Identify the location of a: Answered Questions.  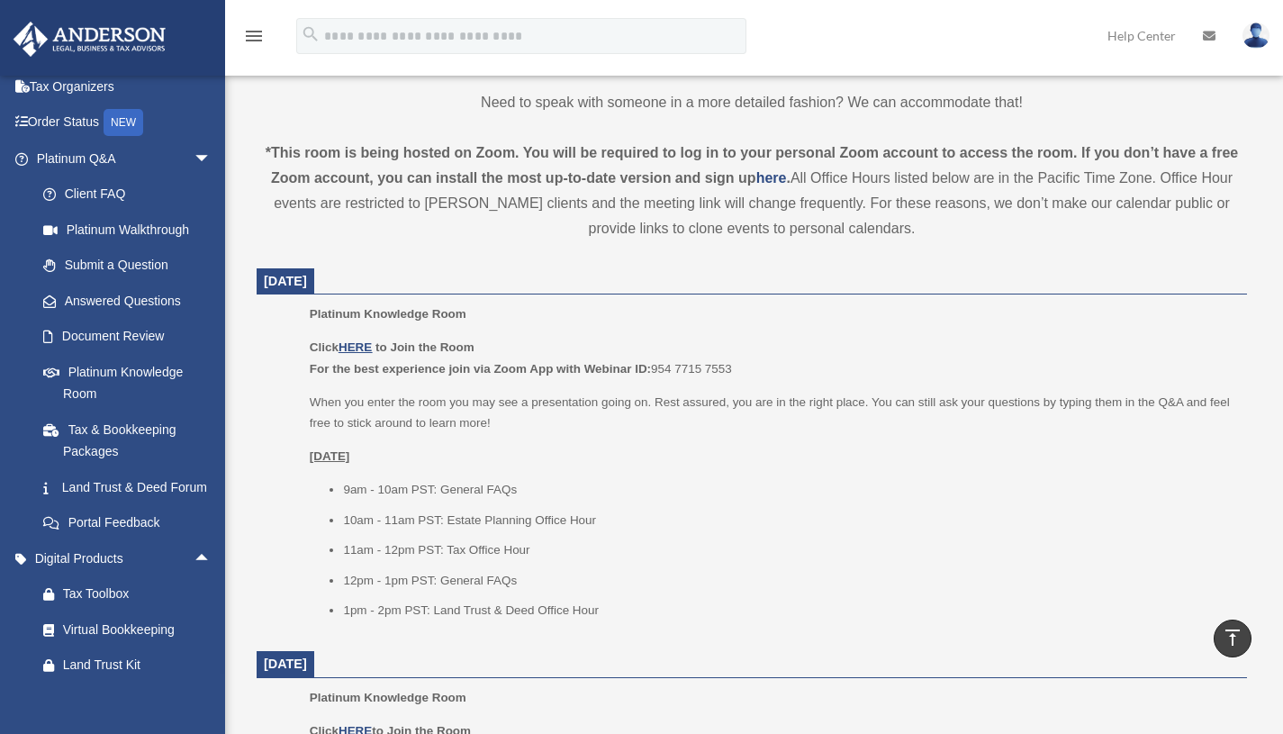
(131, 301).